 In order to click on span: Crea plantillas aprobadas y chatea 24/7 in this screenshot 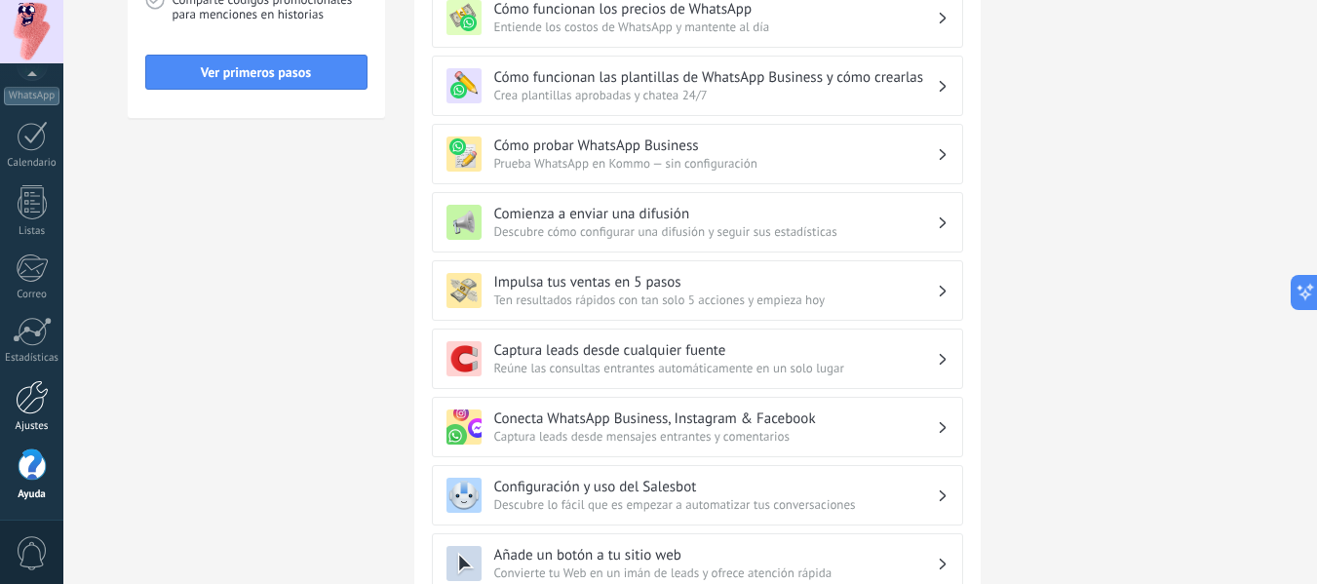, I will do `click(715, 95)`.